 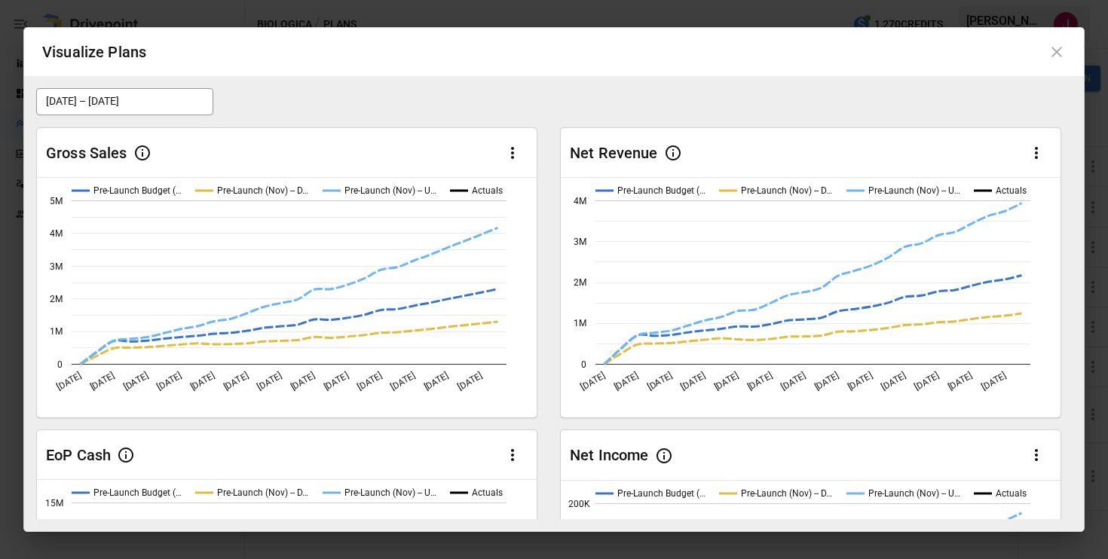 I want to click on div: Net Income, so click(x=609, y=455).